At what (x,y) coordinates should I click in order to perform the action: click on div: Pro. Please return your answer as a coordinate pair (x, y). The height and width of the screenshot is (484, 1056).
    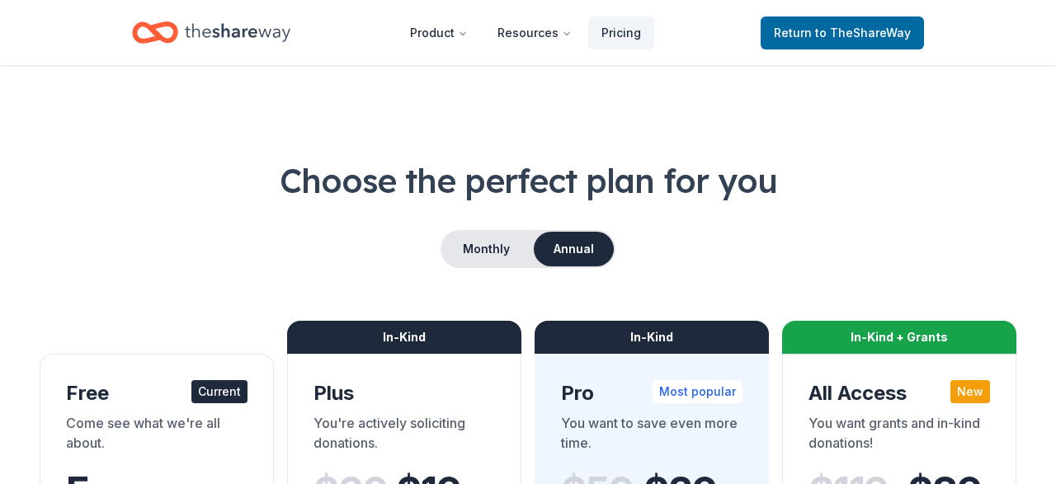
    Looking at the image, I should click on (652, 394).